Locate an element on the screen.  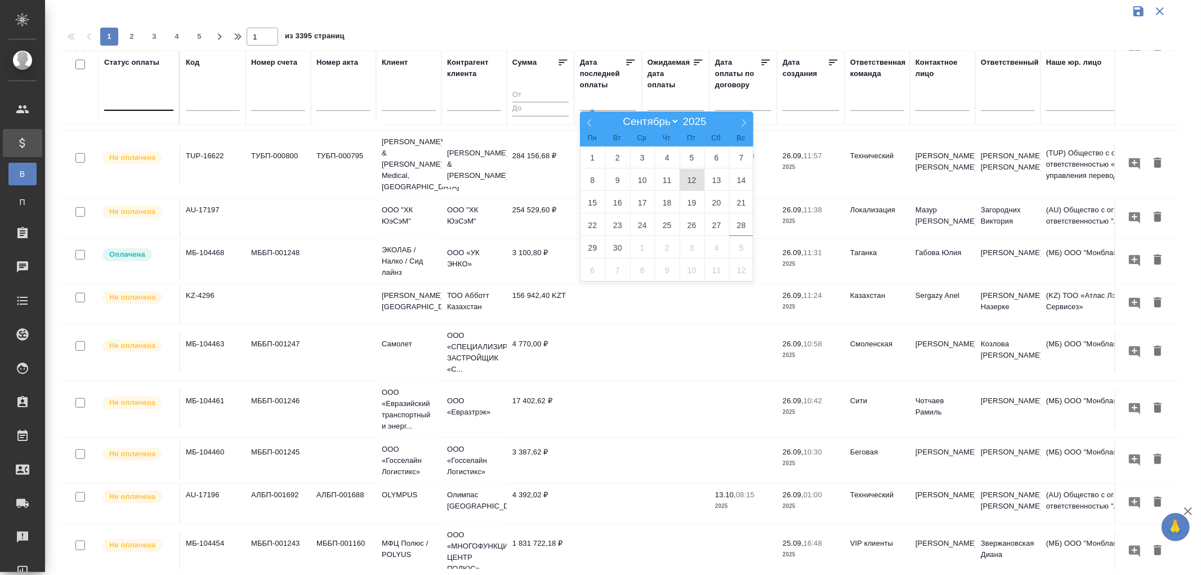
p: Самолет is located at coordinates (409, 344).